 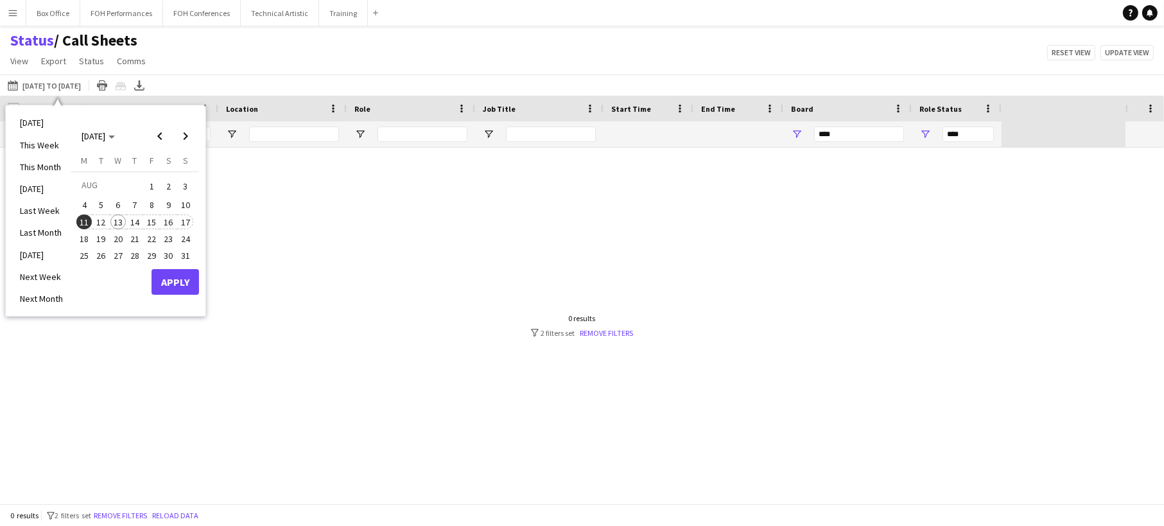 What do you see at coordinates (362, 108) in the screenshot?
I see `span: Role` at bounding box center [362, 108].